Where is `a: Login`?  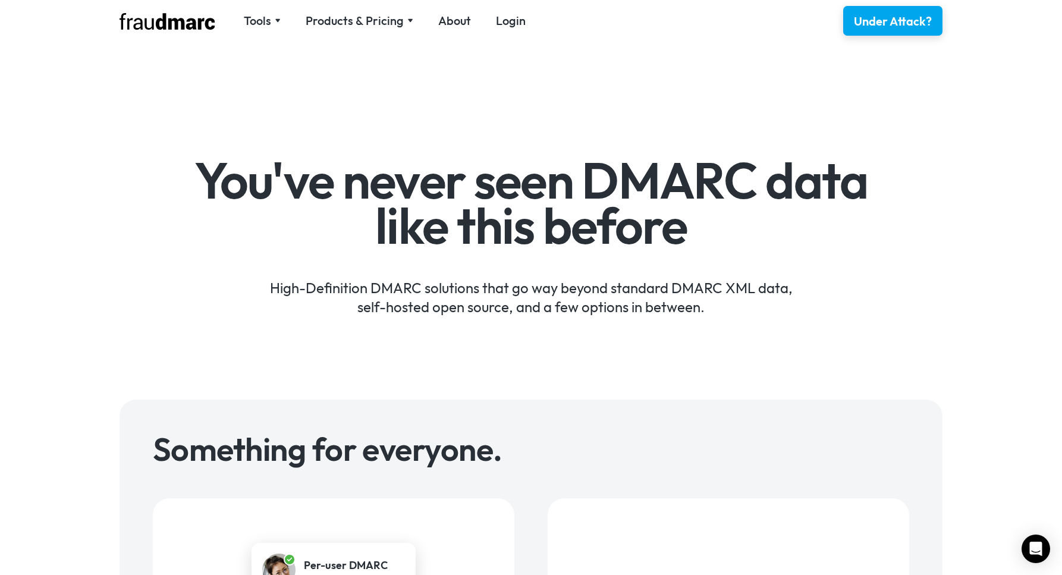
a: Login is located at coordinates (511, 21).